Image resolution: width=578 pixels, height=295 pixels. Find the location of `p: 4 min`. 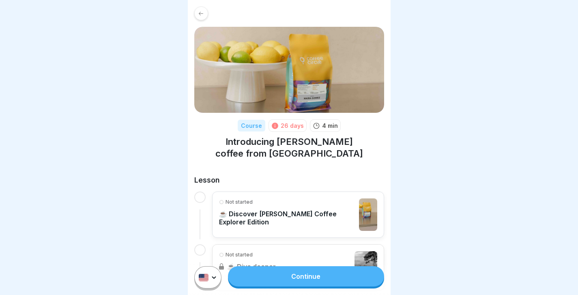

p: 4 min is located at coordinates (330, 125).